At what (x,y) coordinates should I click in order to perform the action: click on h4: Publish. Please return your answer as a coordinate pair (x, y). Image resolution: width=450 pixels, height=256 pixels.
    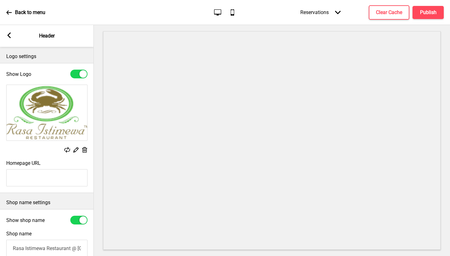
    Looking at the image, I should click on (428, 12).